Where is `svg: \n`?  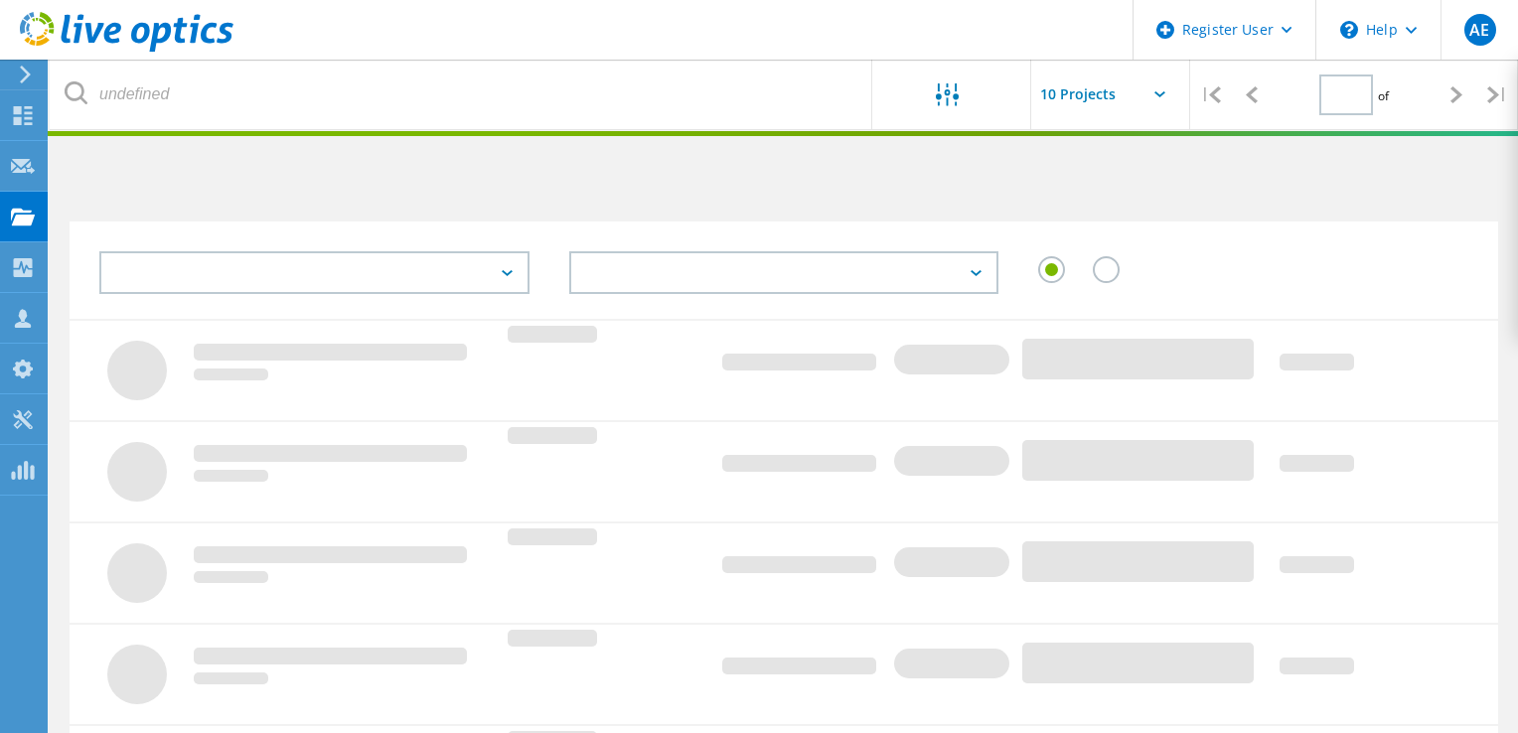 svg: \n is located at coordinates (1349, 30).